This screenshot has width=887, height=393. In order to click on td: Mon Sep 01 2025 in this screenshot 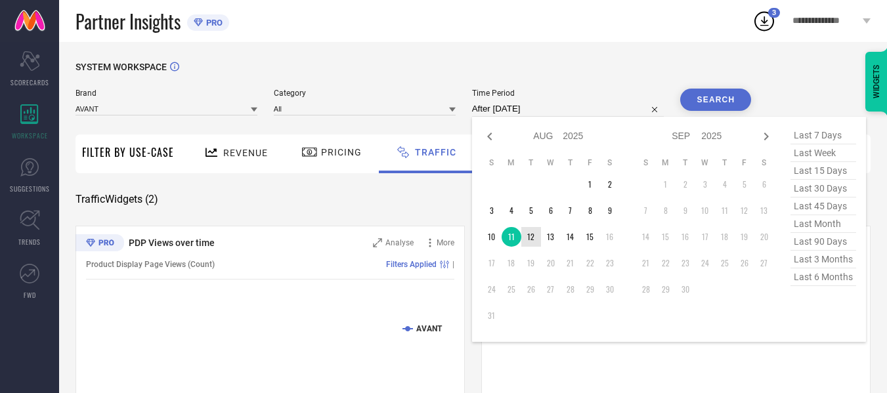, I will do `click(666, 184)`.